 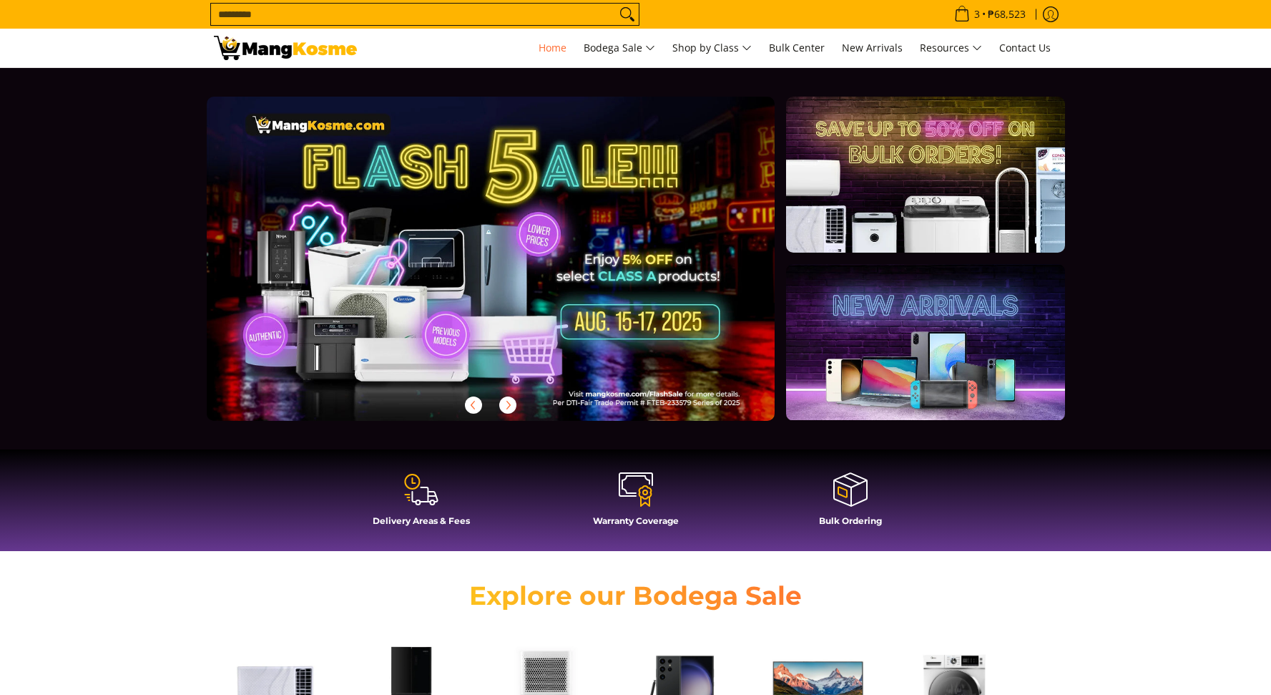 What do you see at coordinates (619, 48) in the screenshot?
I see `span: Bodega Sale` at bounding box center [619, 48].